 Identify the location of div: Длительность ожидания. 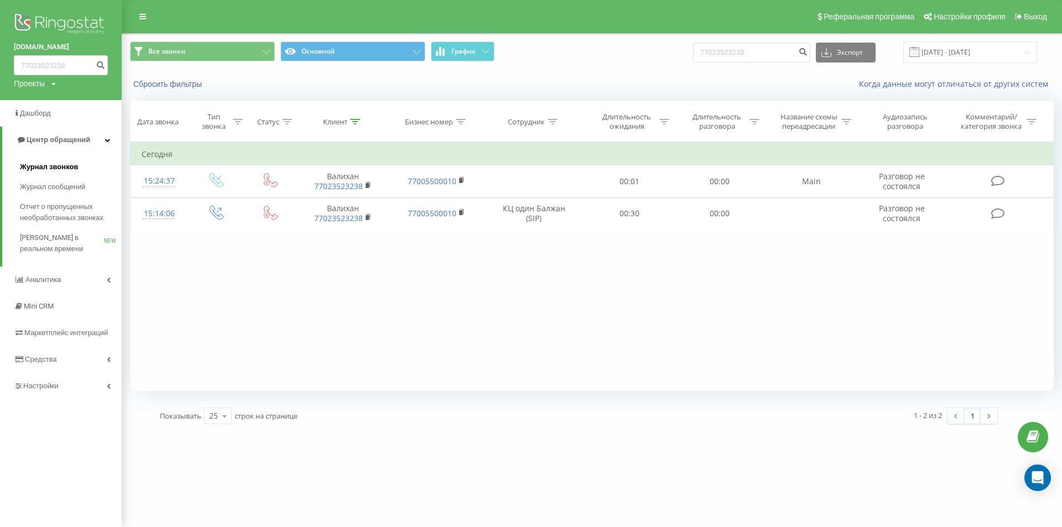
(627, 122).